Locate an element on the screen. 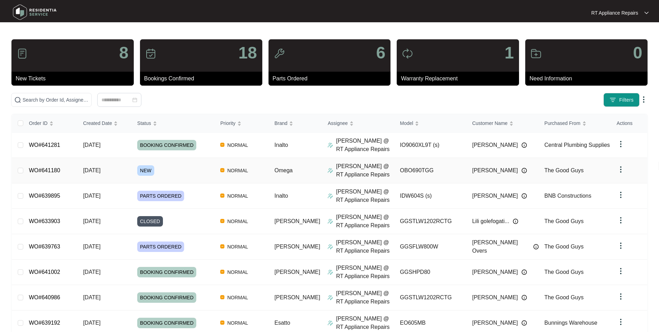  span: Order ID is located at coordinates (38, 123).